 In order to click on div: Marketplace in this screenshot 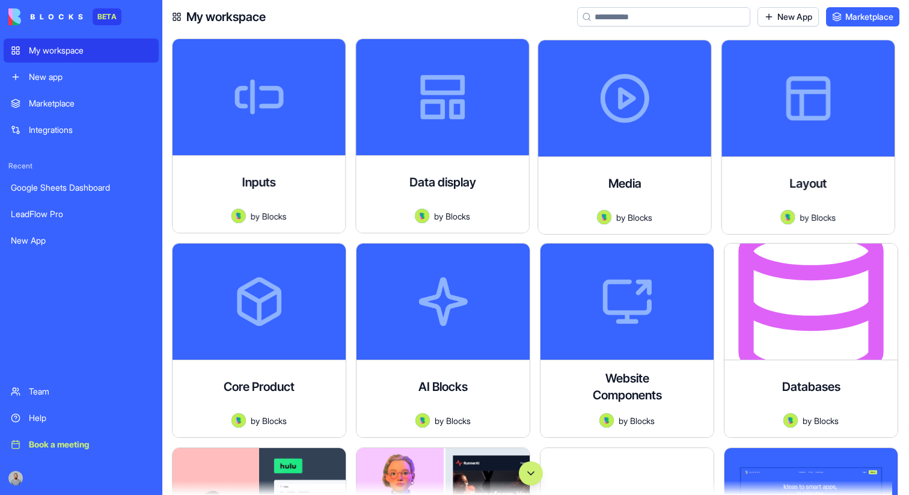, I will do `click(90, 103)`.